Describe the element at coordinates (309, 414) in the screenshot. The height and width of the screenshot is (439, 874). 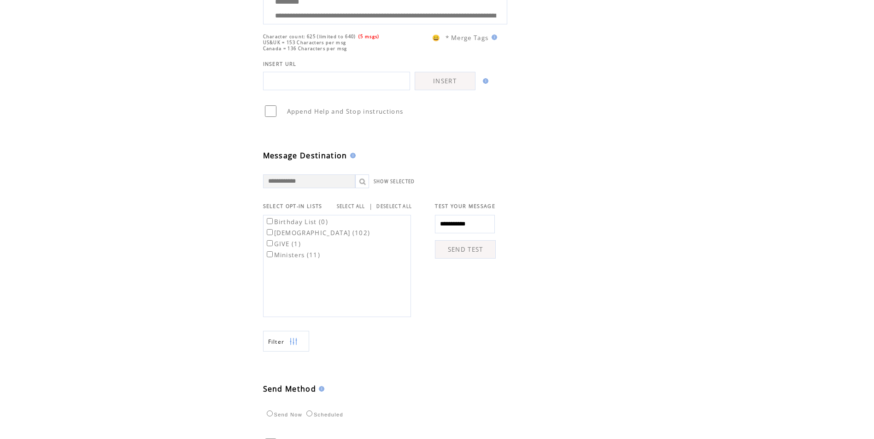
I see `input: Scheduled` at that location.